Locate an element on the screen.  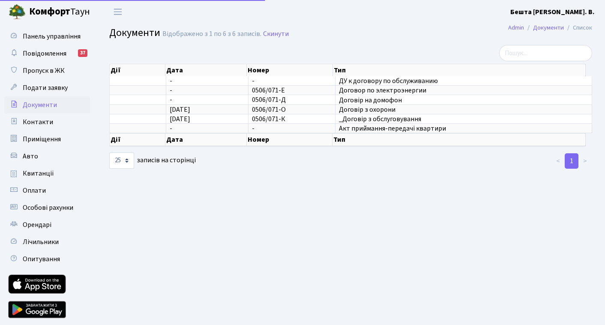
span: 0506/071-К is located at coordinates (269, 119).